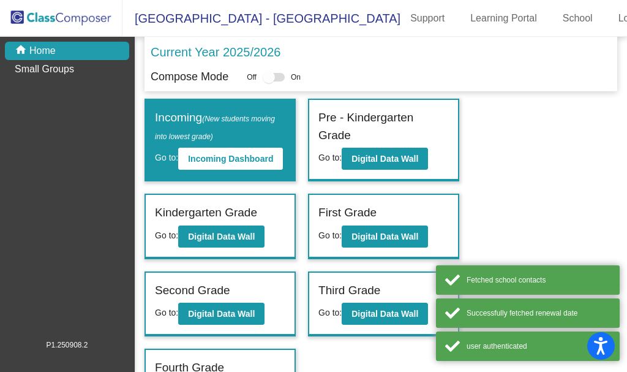  Describe the element at coordinates (216, 52) in the screenshot. I see `p: Current Year 2025/2026` at that location.